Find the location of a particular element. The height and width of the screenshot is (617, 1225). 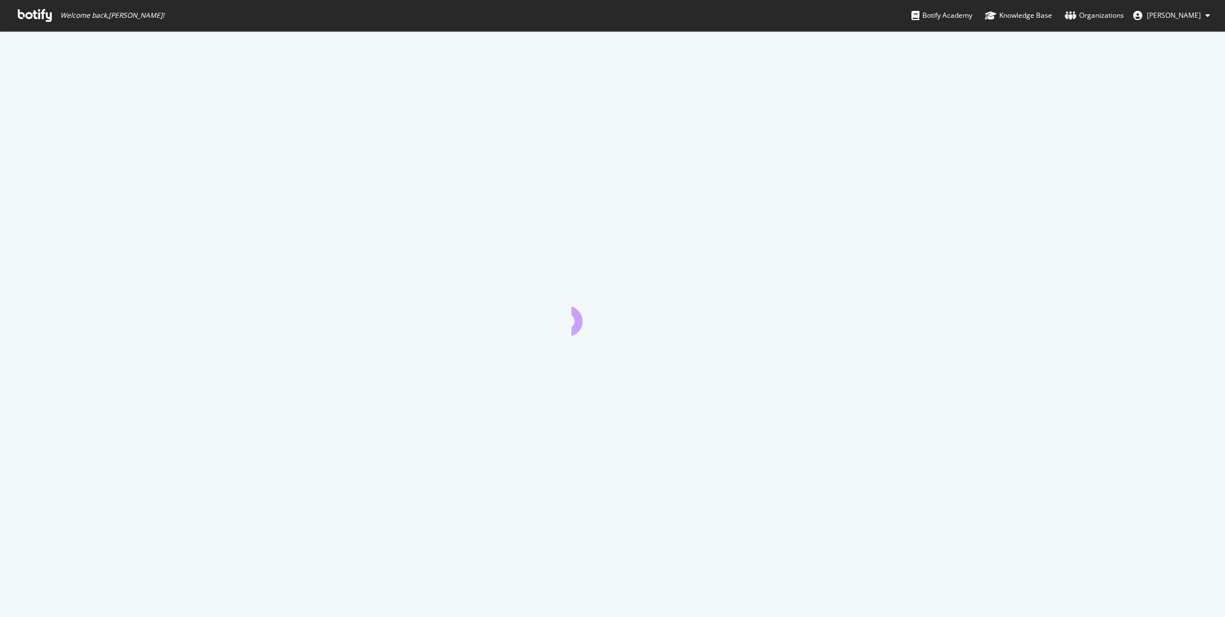

span: Edward Turner is located at coordinates (1174, 15).